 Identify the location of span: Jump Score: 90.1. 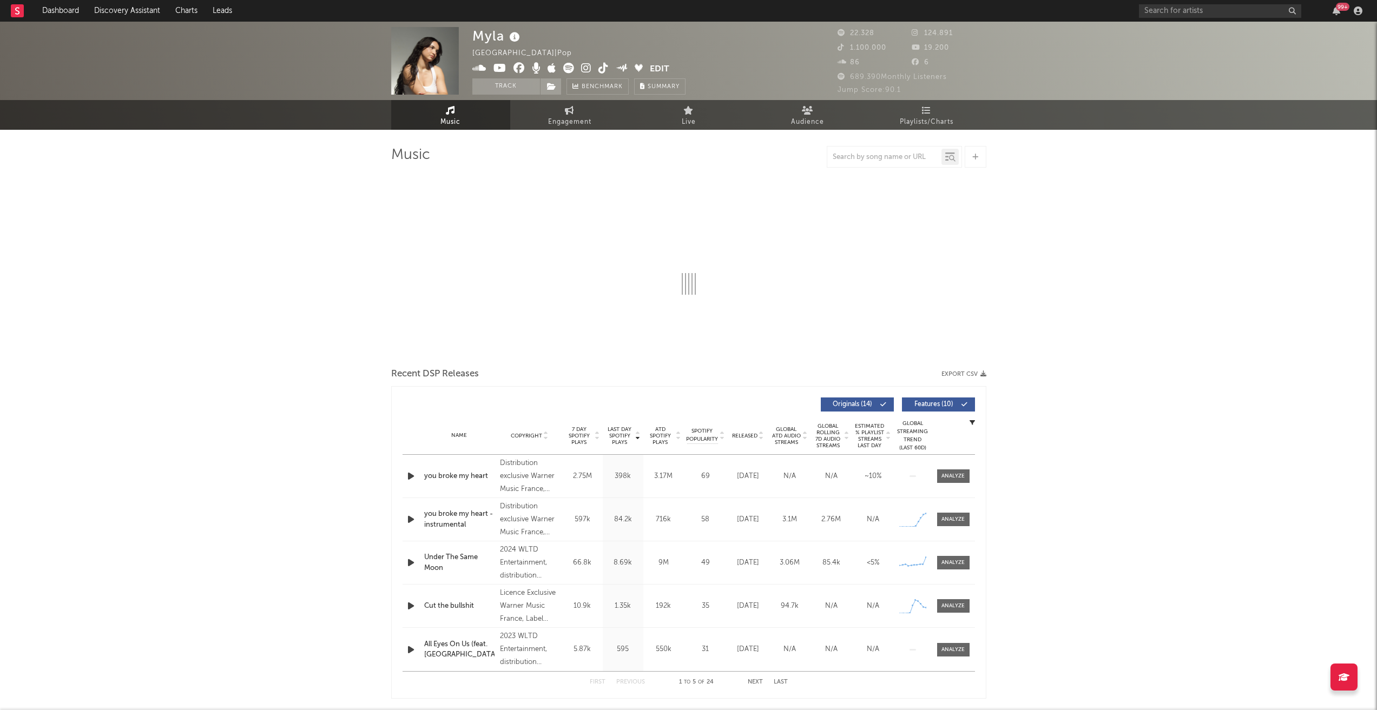
(869, 90).